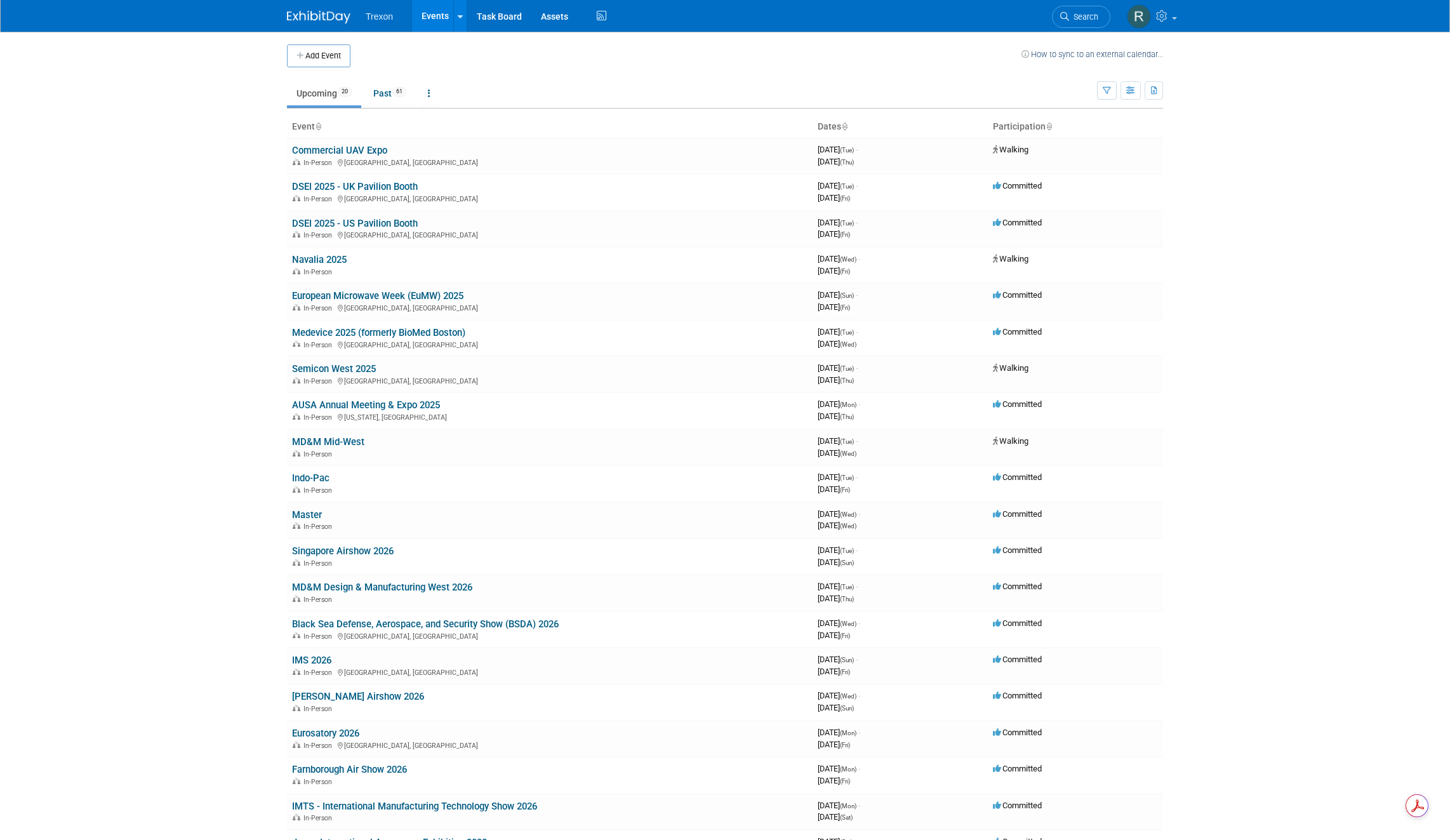  What do you see at coordinates (1139, 16) in the screenshot?
I see `img: Ryan Flores` at bounding box center [1139, 16].